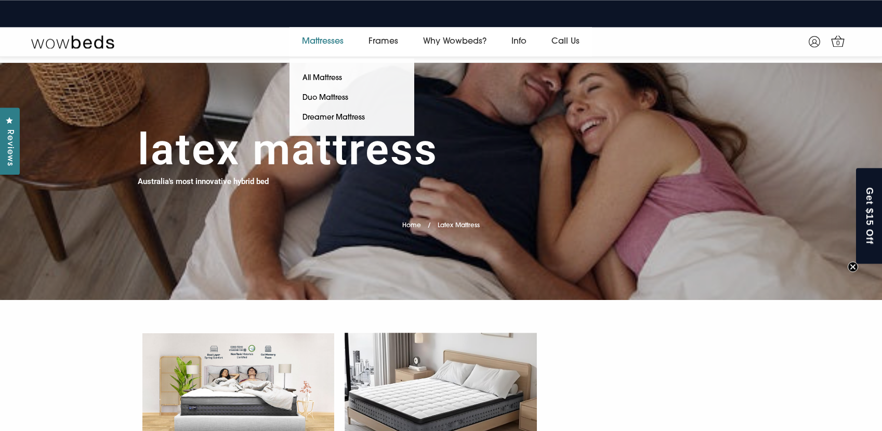  Describe the element at coordinates (566, 42) in the screenshot. I see `a: Call Us` at that location.